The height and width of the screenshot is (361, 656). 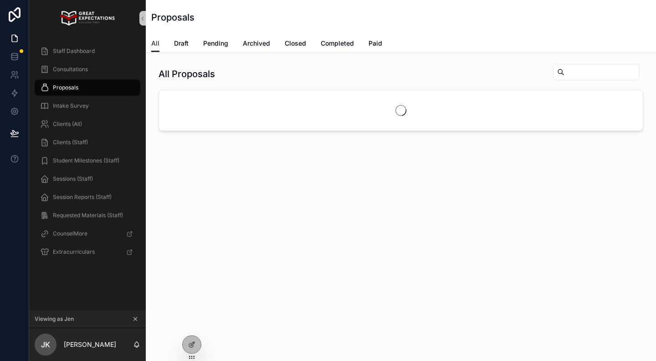 What do you see at coordinates (73, 179) in the screenshot?
I see `span: Sessions (Staff)` at bounding box center [73, 179].